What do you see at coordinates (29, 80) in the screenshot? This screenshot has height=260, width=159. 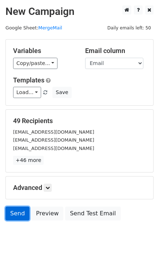 I see `a: Templates` at bounding box center [29, 80].